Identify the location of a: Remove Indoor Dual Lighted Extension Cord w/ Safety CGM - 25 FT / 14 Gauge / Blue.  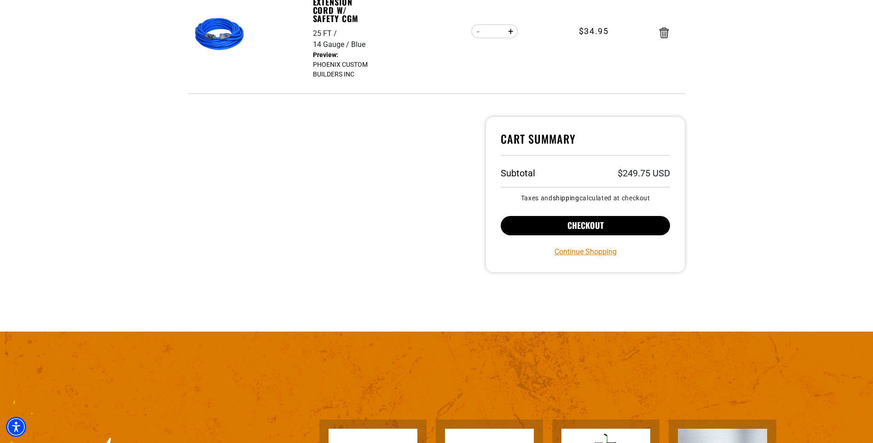
(664, 33).